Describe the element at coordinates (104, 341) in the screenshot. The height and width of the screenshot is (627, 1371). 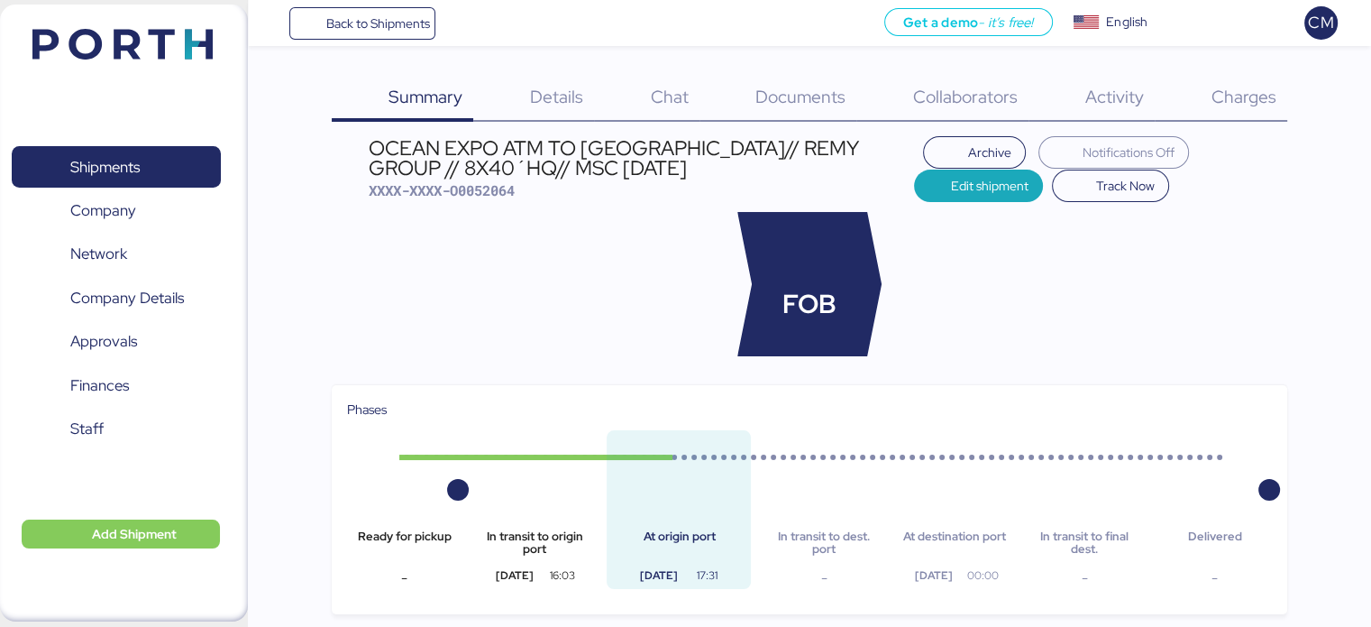
I see `span: Approvals` at that location.